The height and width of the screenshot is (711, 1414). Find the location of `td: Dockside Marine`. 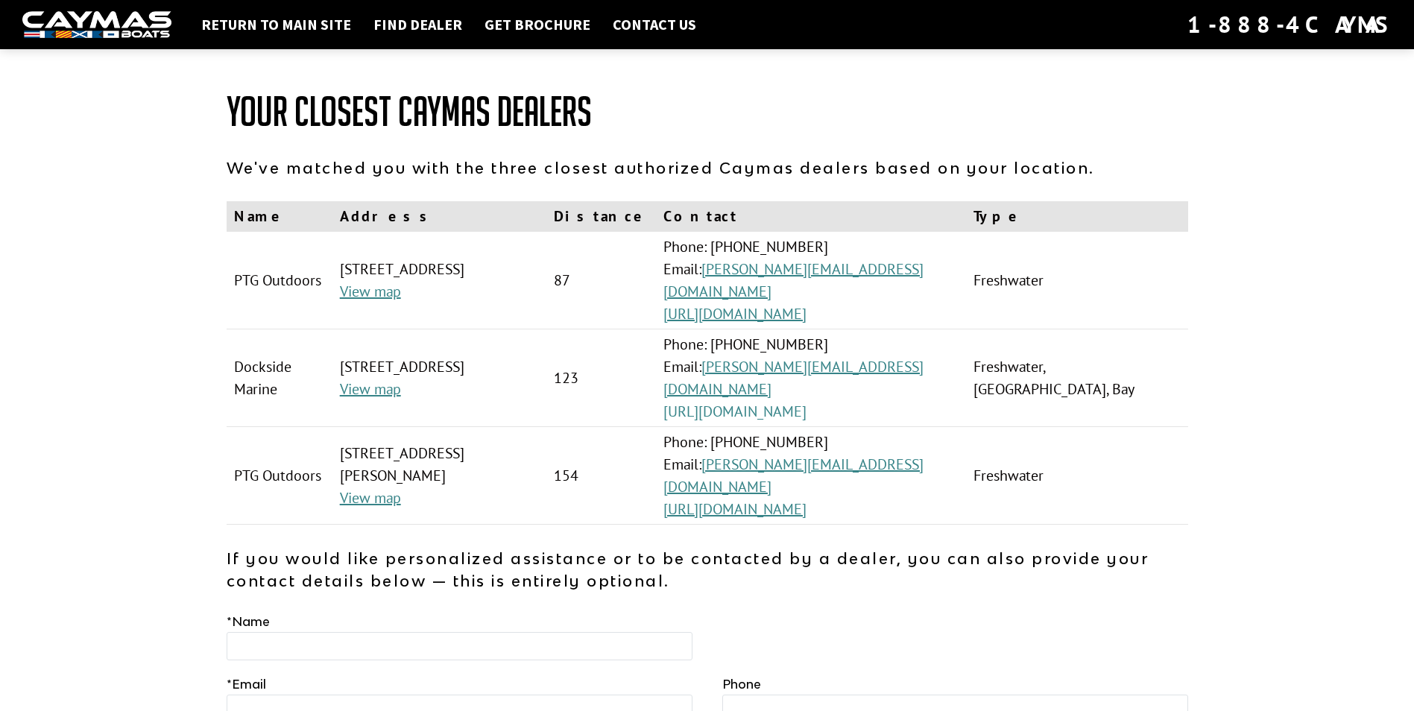

td: Dockside Marine is located at coordinates (280, 378).